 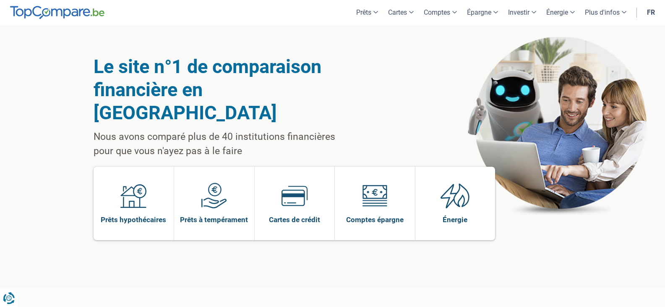 What do you see at coordinates (455, 219) in the screenshot?
I see `span: Énergie` at bounding box center [455, 219].